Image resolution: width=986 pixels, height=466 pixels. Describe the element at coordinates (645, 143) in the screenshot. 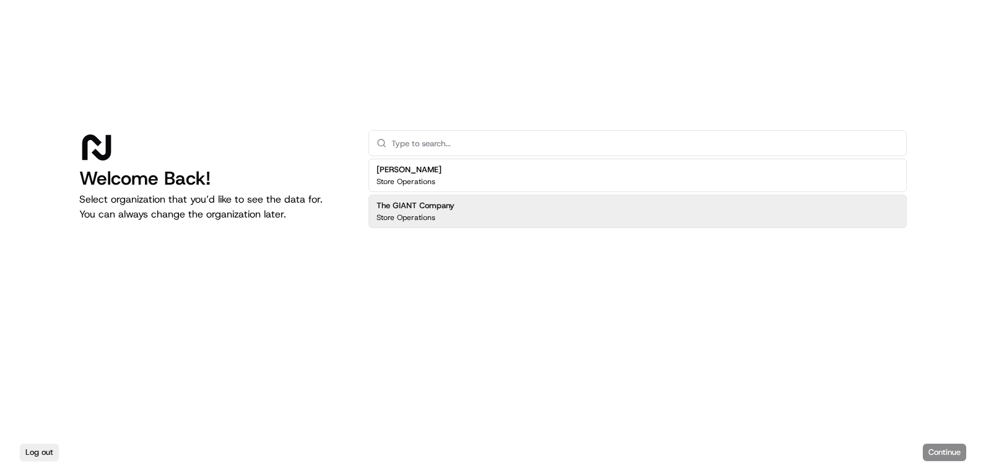

I see `input: Type to search...` at that location.